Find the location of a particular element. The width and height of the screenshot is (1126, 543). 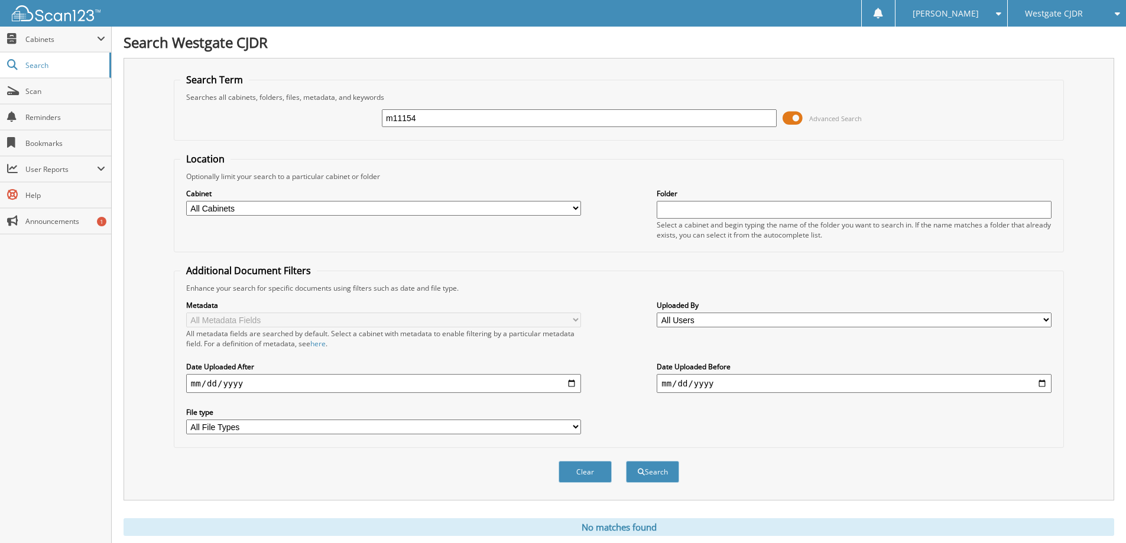

span: User Reports is located at coordinates (61, 169).